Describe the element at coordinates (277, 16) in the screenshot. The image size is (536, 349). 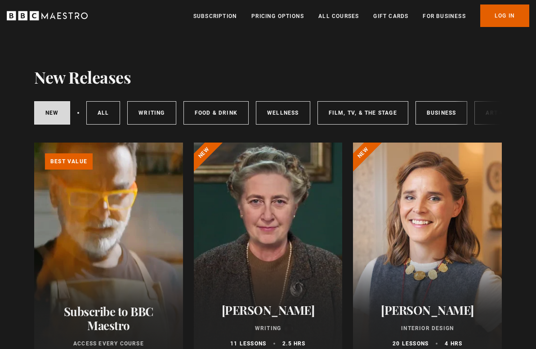
I see `a: Pricing Options` at that location.